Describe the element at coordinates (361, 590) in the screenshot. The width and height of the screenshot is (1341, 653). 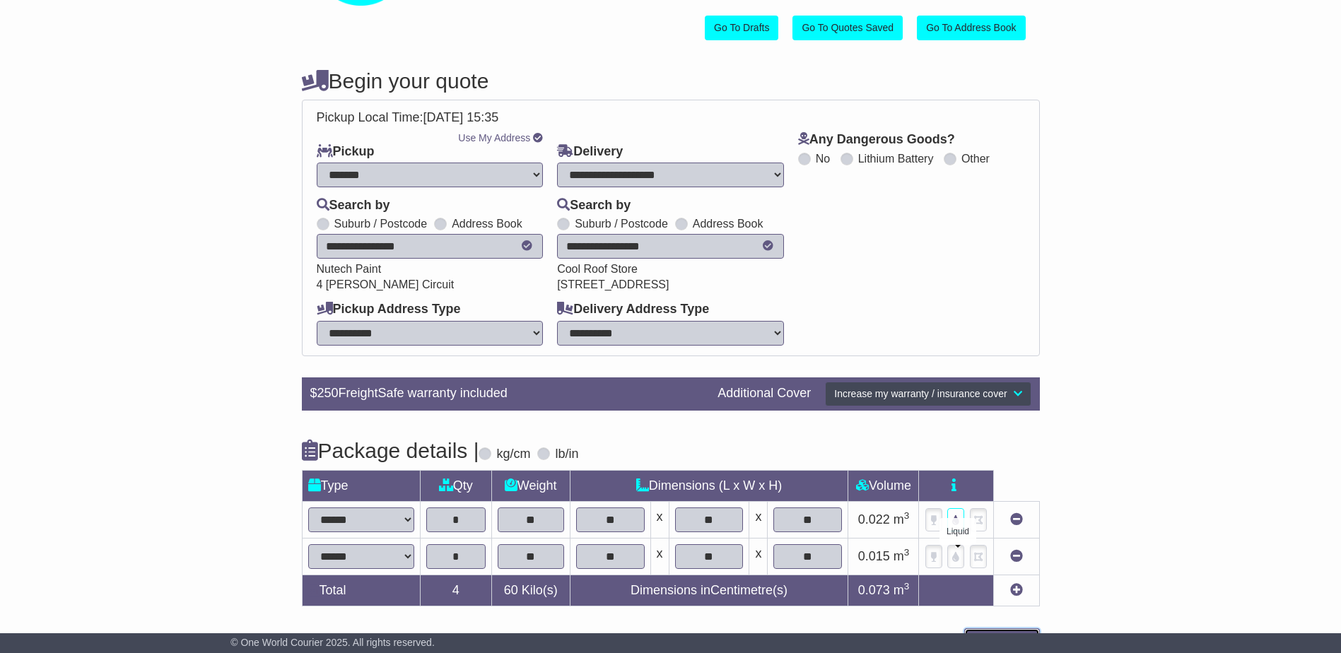
I see `td: Total` at that location.